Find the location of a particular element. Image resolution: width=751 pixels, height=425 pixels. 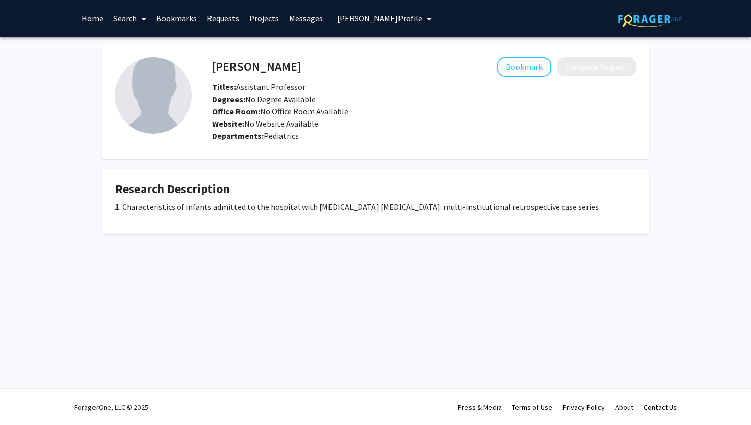

a: About is located at coordinates (624, 407).